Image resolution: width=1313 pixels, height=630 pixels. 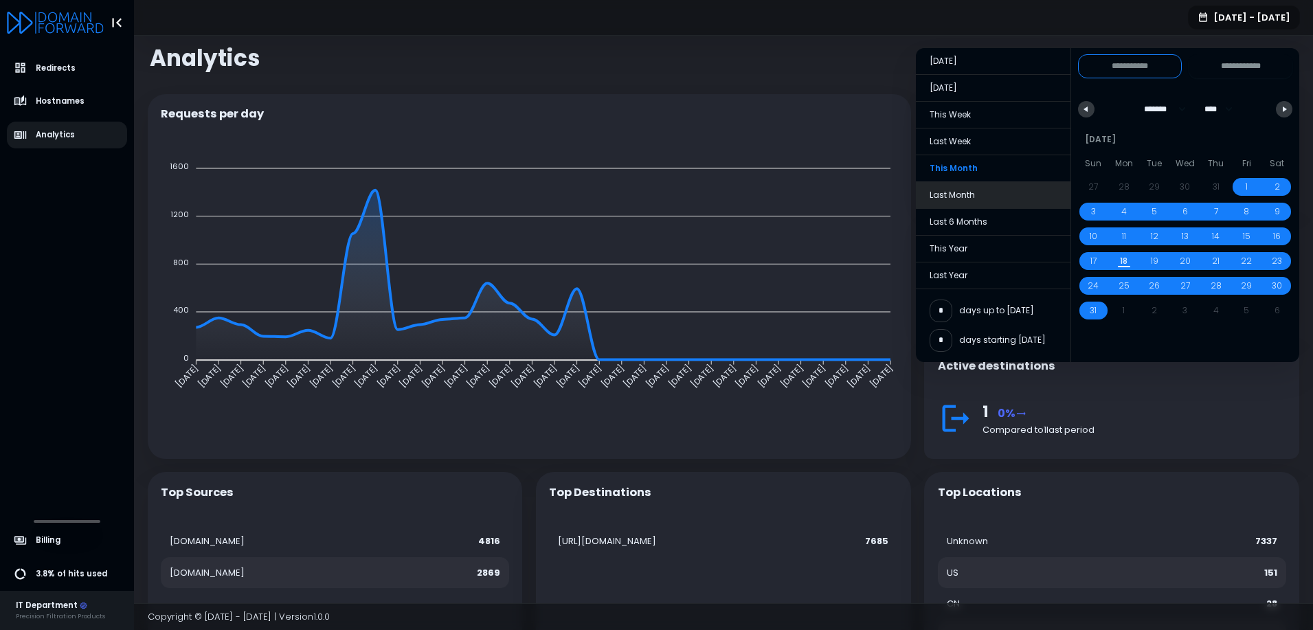 What do you see at coordinates (1093, 261) in the screenshot?
I see `button: 17` at bounding box center [1093, 261].